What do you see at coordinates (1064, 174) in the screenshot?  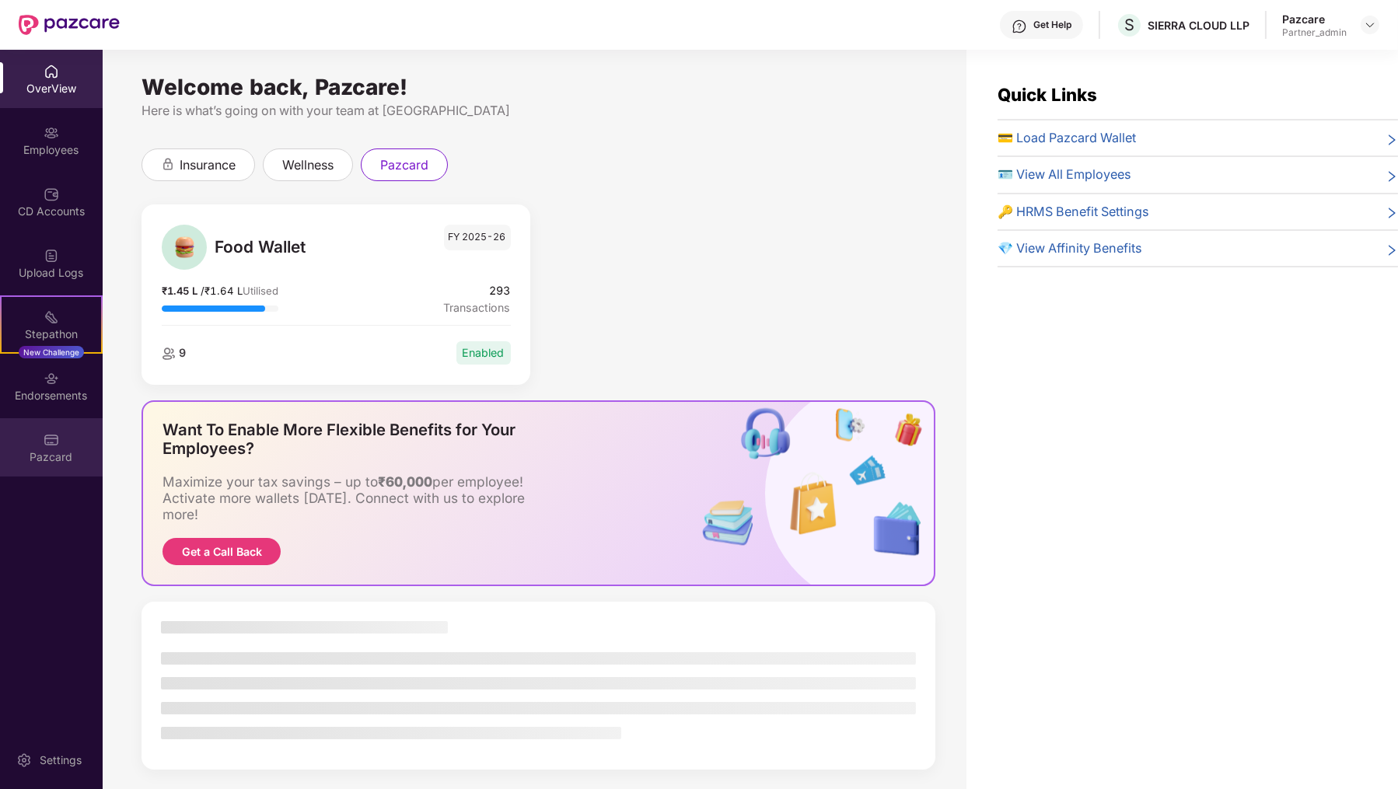 I see `span: 🪪 View All Employees` at bounding box center [1064, 174].